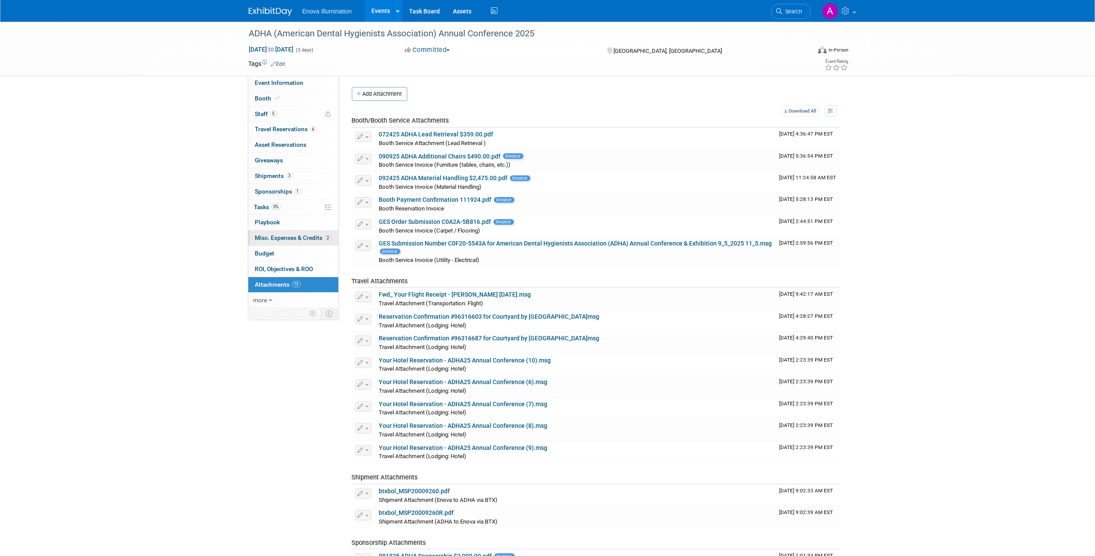  I want to click on span: Shipment Attachment (Enova to ADHA via BTX), so click(438, 500).